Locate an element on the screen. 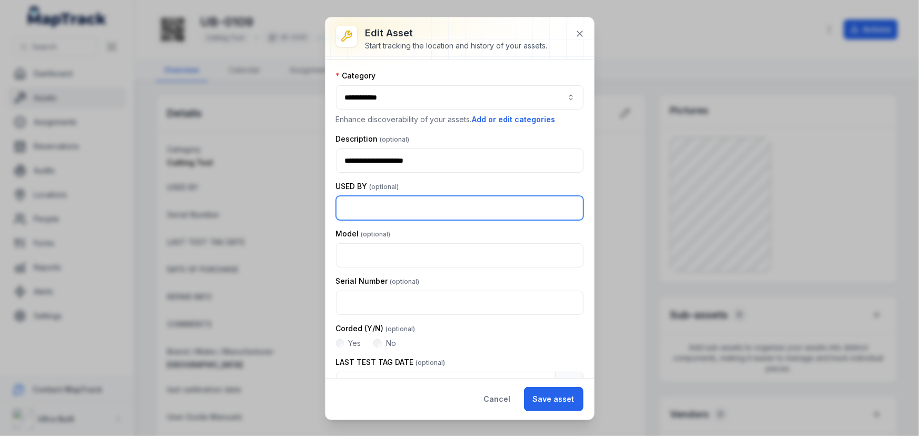  label: USED BY is located at coordinates (368, 186).